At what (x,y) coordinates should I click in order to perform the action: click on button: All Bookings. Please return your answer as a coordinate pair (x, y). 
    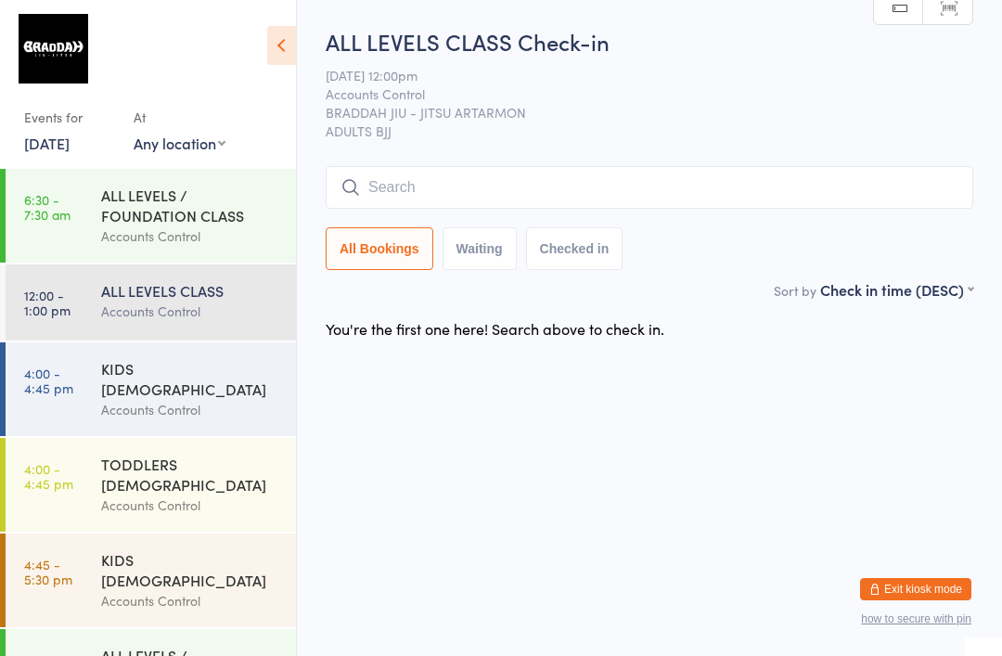
    Looking at the image, I should click on (380, 249).